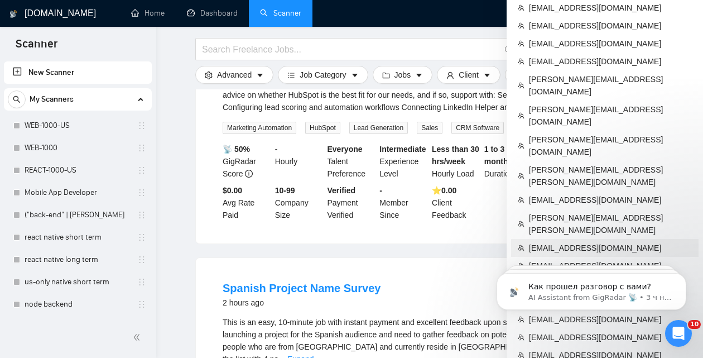  What do you see at coordinates (386, 74) in the screenshot?
I see `span: folder` at bounding box center [386, 74].